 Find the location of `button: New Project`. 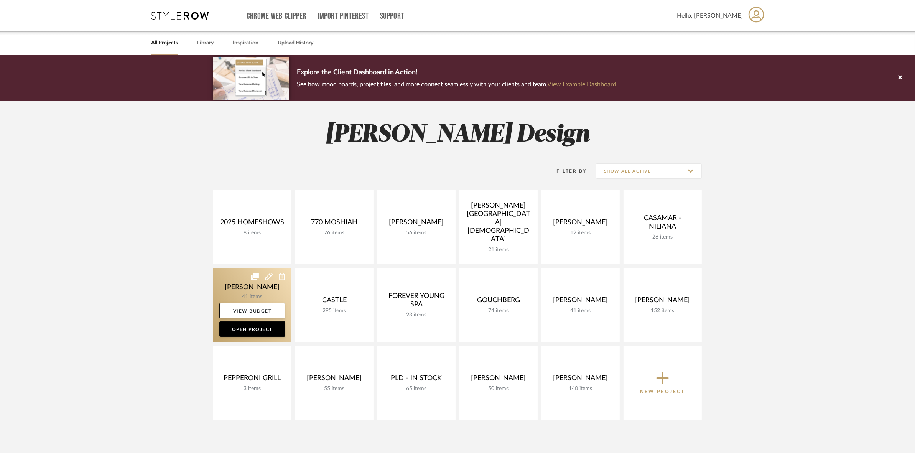

button: New Project is located at coordinates (662, 383).